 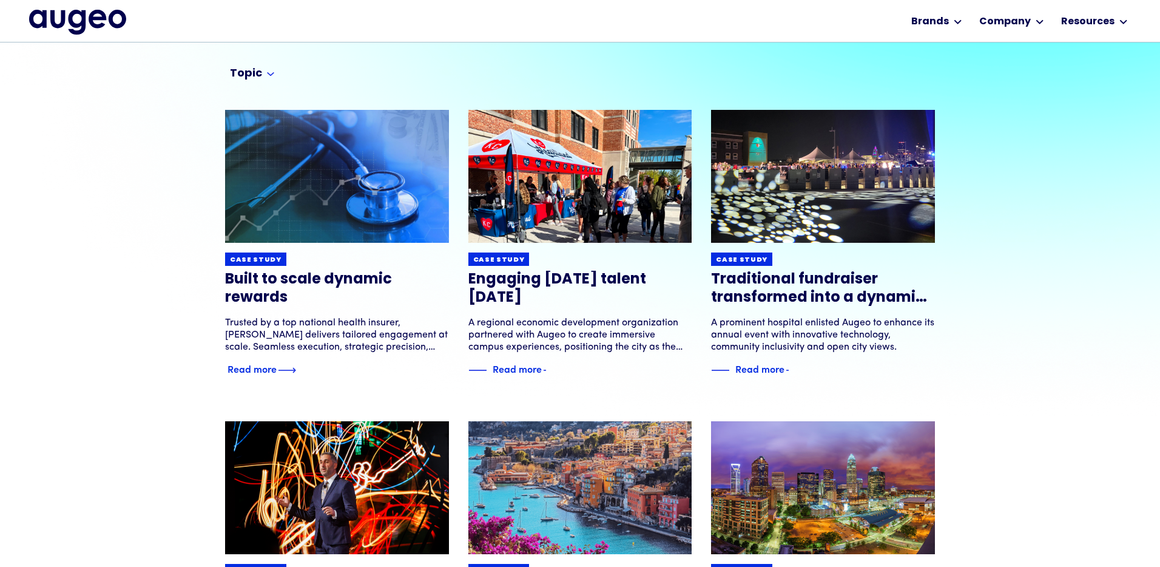 I want to click on a: home, so click(x=78, y=22).